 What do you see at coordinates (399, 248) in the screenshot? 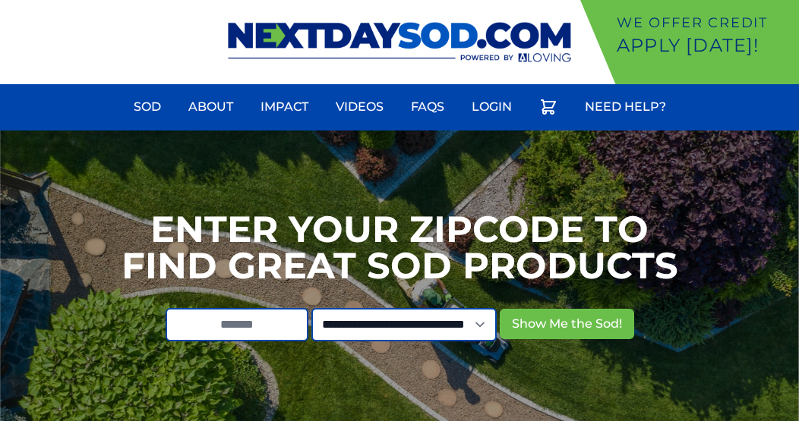
I see `h1: Enter your Zipcode to Find Great Sod Products` at bounding box center [399, 248].